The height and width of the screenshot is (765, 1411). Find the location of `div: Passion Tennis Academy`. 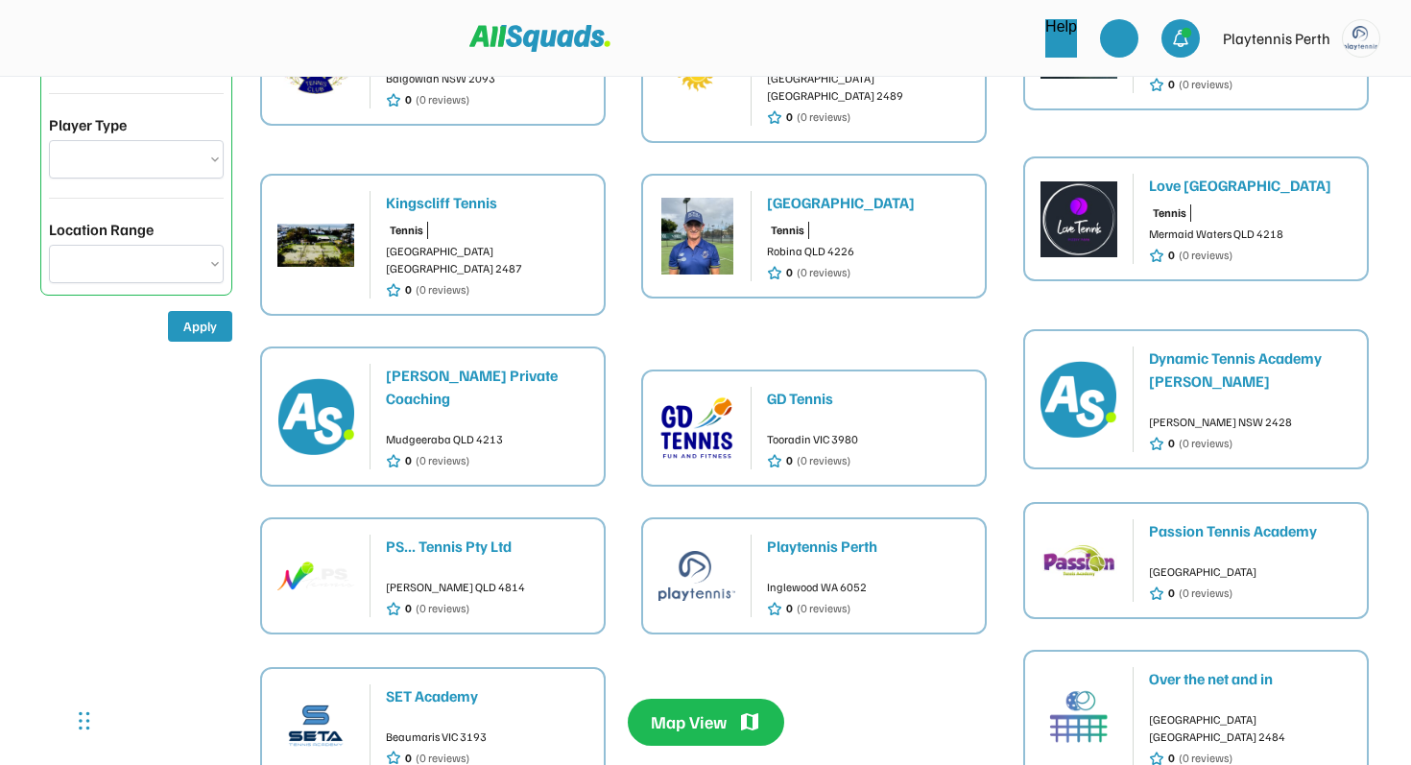

div: Passion Tennis Academy is located at coordinates (1250, 531).